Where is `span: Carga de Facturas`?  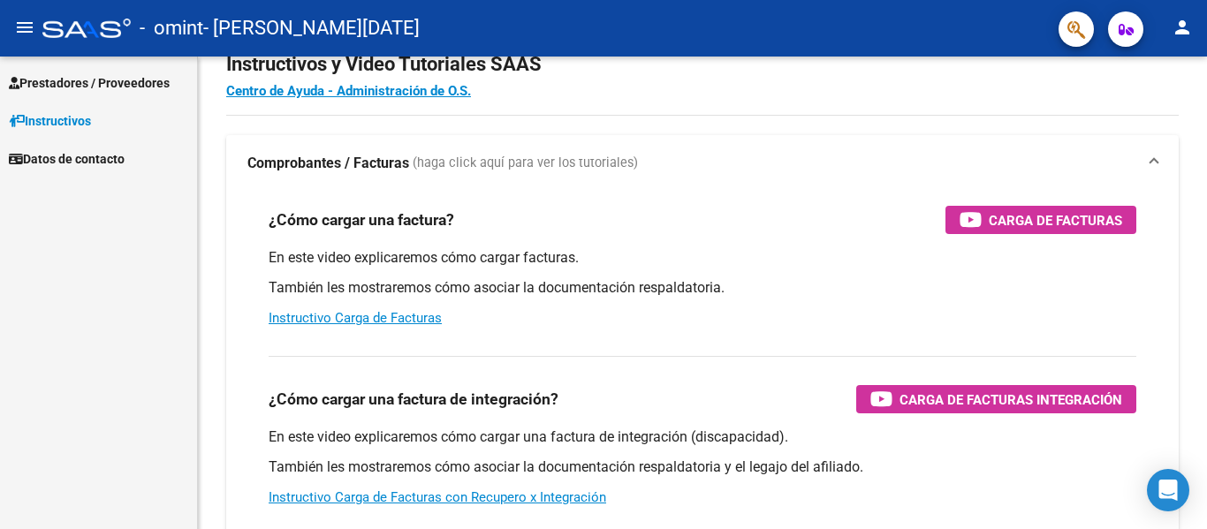
span: Carga de Facturas is located at coordinates (1055, 220).